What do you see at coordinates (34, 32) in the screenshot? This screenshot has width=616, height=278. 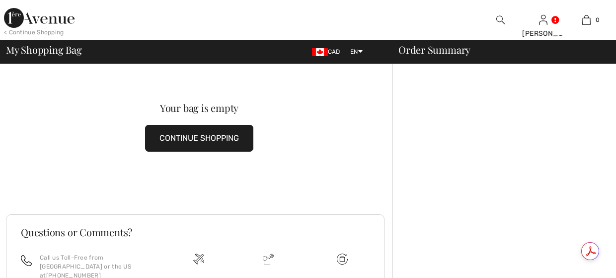 I see `div: < Continue Shopping` at bounding box center [34, 32].